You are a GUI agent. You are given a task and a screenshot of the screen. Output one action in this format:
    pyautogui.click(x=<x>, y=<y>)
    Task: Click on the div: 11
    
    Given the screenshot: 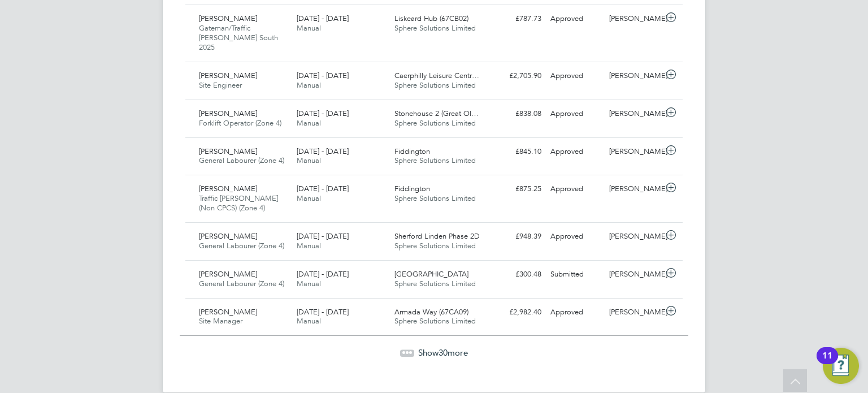 What is the action you would take?
    pyautogui.click(x=827, y=363)
    